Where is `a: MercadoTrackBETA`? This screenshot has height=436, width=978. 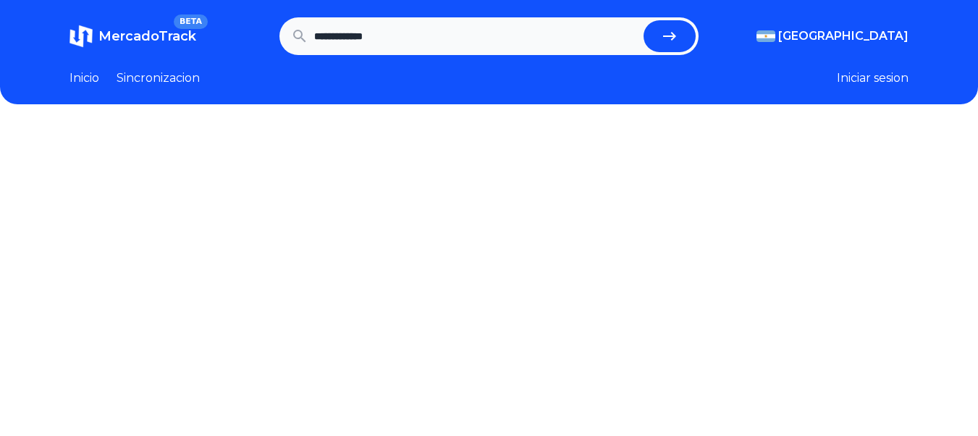
a: MercadoTrackBETA is located at coordinates (133, 36).